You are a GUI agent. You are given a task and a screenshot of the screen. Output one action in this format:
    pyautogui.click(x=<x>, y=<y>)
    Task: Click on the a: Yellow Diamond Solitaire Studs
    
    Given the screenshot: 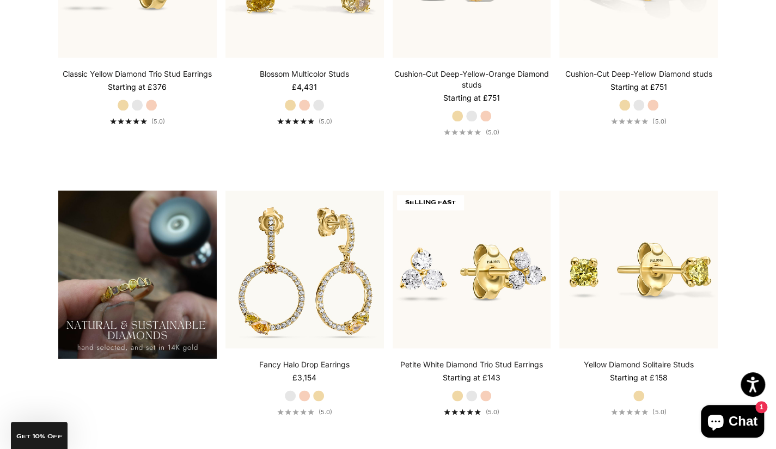 What is the action you would take?
    pyautogui.click(x=639, y=365)
    